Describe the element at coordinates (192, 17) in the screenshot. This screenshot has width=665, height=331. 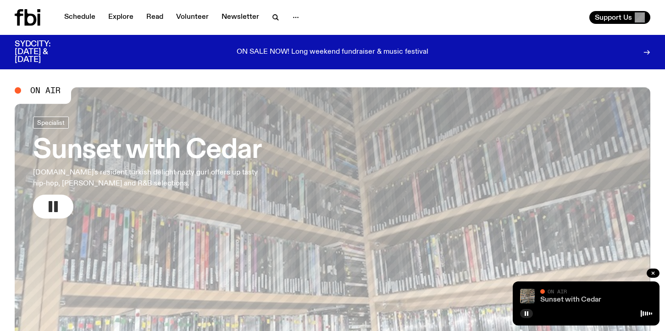
I see `a: Volunteer` at that location.